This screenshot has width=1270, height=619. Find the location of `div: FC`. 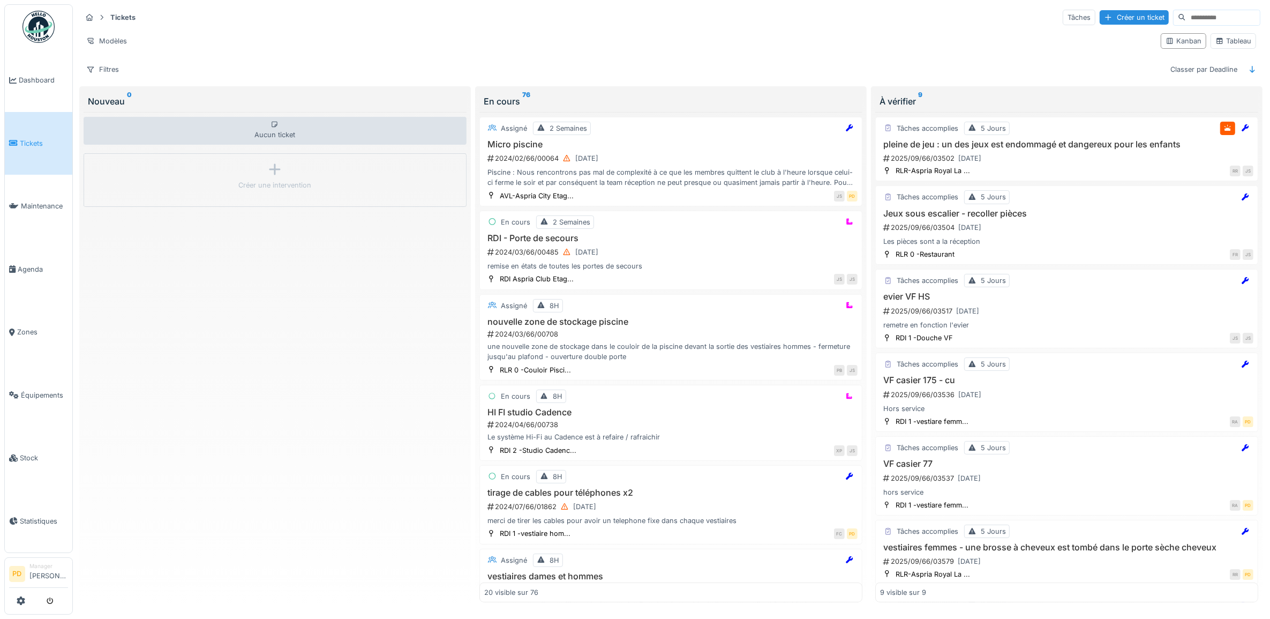

div: FC is located at coordinates (839, 534).